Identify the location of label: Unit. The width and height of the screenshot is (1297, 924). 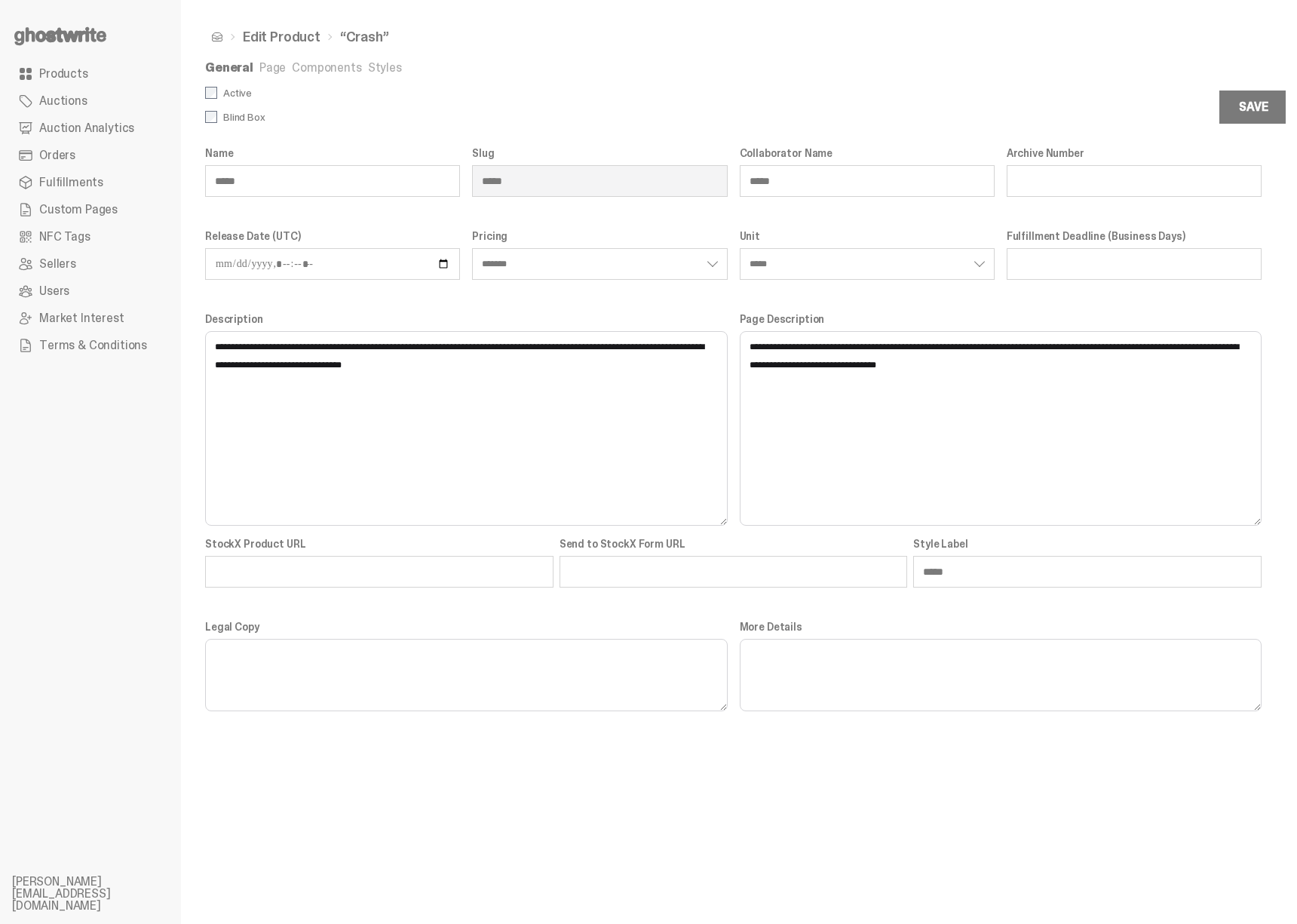
(867, 236).